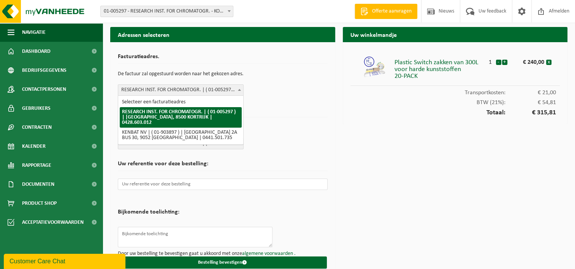 The width and height of the screenshot is (575, 269). What do you see at coordinates (223, 59) in the screenshot?
I see `h2: Facturatieadres.` at bounding box center [223, 59].